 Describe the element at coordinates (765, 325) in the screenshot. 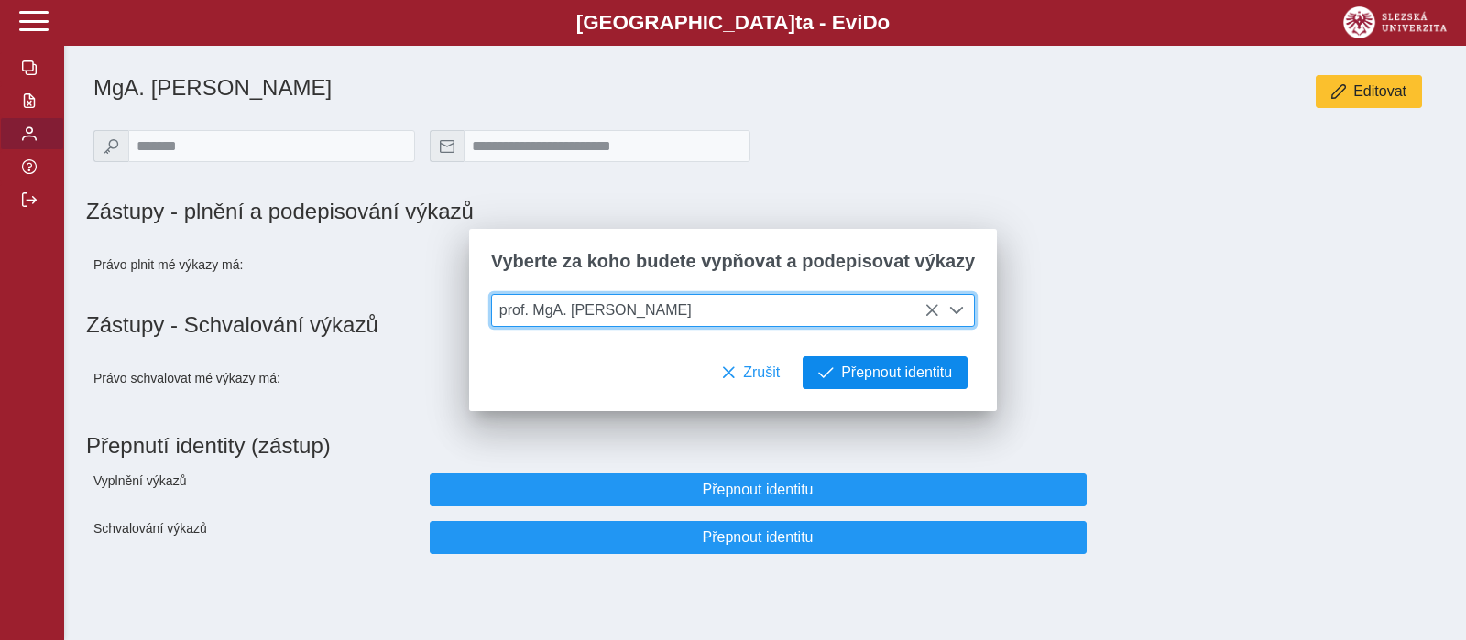

I see `h1: Zástupy - Schvalování výkazů` at that location.